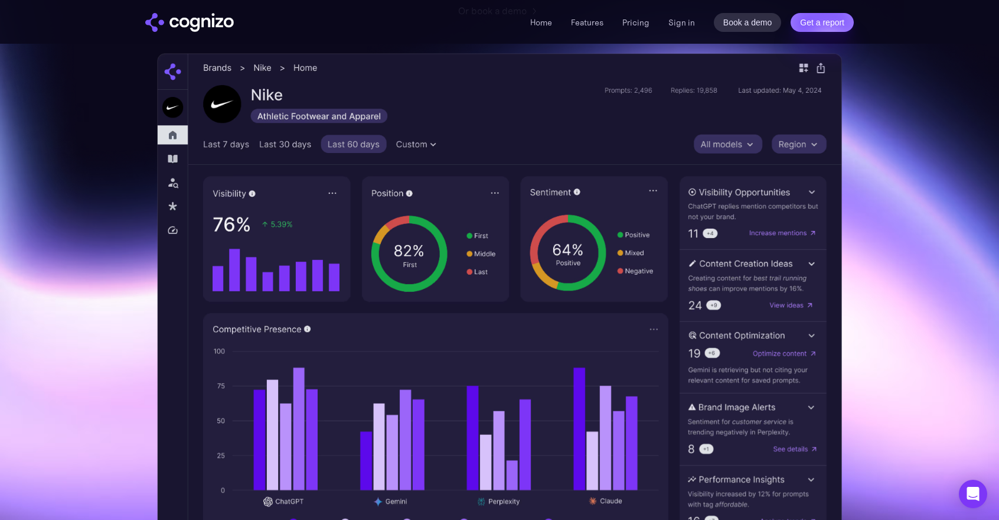  I want to click on a: Get a report, so click(822, 22).